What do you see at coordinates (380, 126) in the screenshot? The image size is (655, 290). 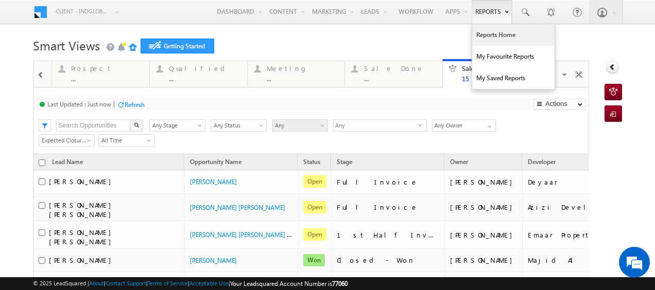 I see `div: Any` at bounding box center [380, 126].